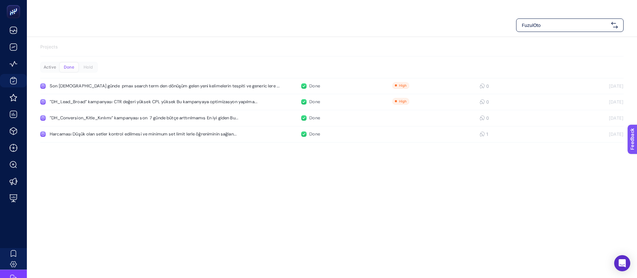 The width and height of the screenshot is (637, 278). Describe the element at coordinates (565, 25) in the screenshot. I see `span: FuzulOto` at that location.